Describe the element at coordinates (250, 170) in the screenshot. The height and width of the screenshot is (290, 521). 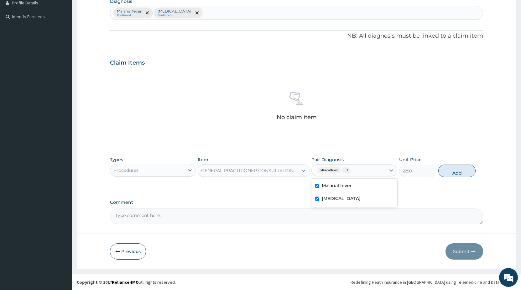
I see `div: GENERAL PRACTITIONER CONSULTATION FOLLOW UP` at that location.